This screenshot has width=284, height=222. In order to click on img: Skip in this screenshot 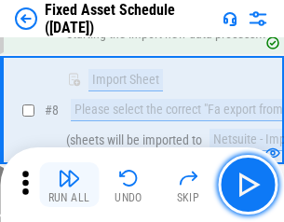, I will do `click(188, 178)`.